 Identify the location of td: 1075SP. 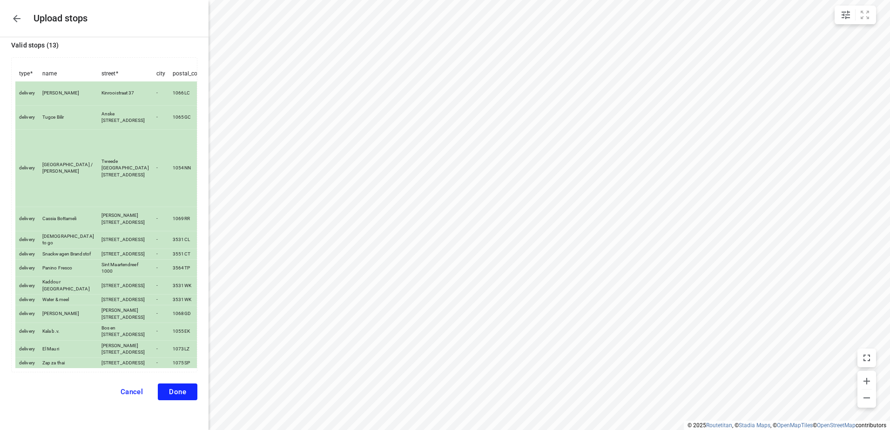
(189, 363).